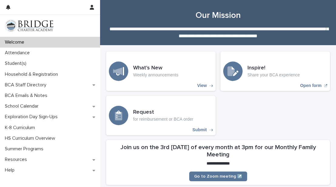 This screenshot has height=187, width=336. What do you see at coordinates (218, 176) in the screenshot?
I see `a: Go to Zoom meeting ↗️` at bounding box center [218, 176].